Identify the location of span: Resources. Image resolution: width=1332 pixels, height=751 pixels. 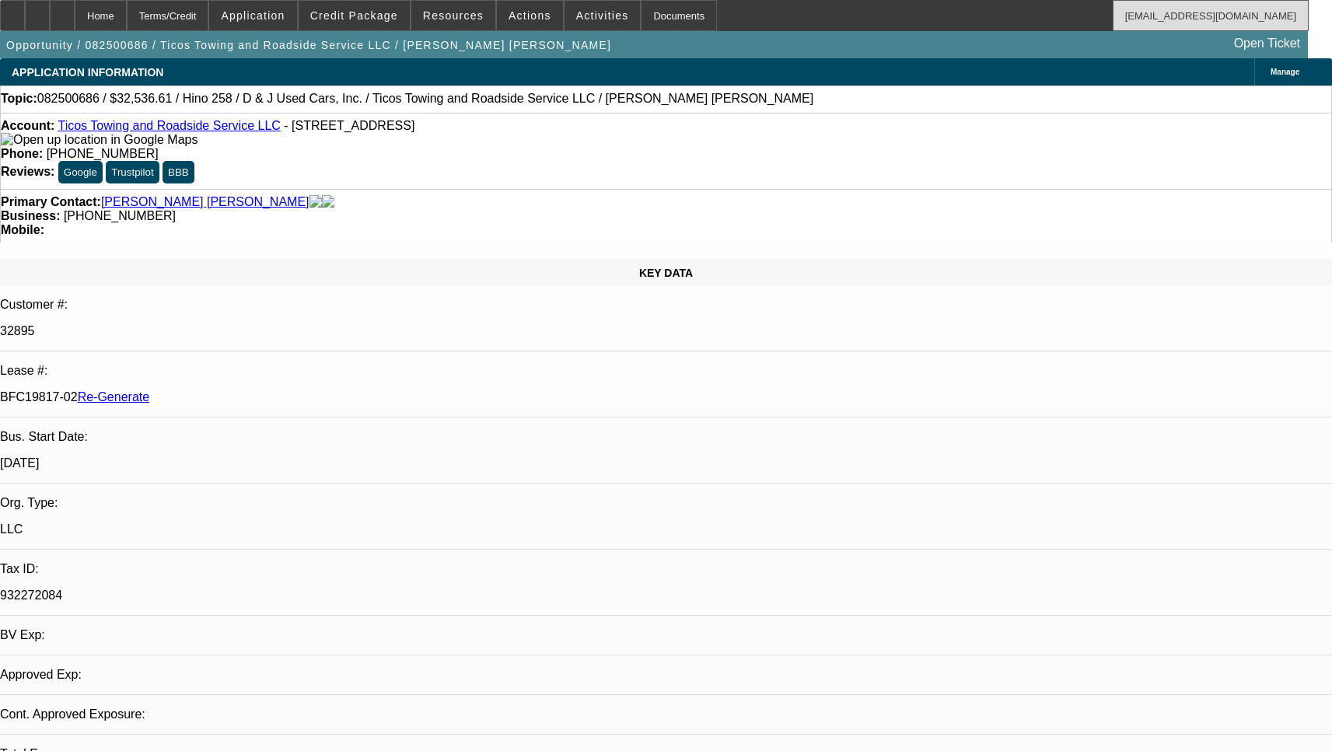
(453, 16).